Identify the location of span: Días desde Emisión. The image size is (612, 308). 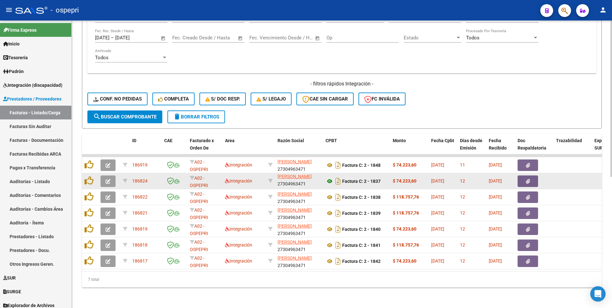
(471, 144).